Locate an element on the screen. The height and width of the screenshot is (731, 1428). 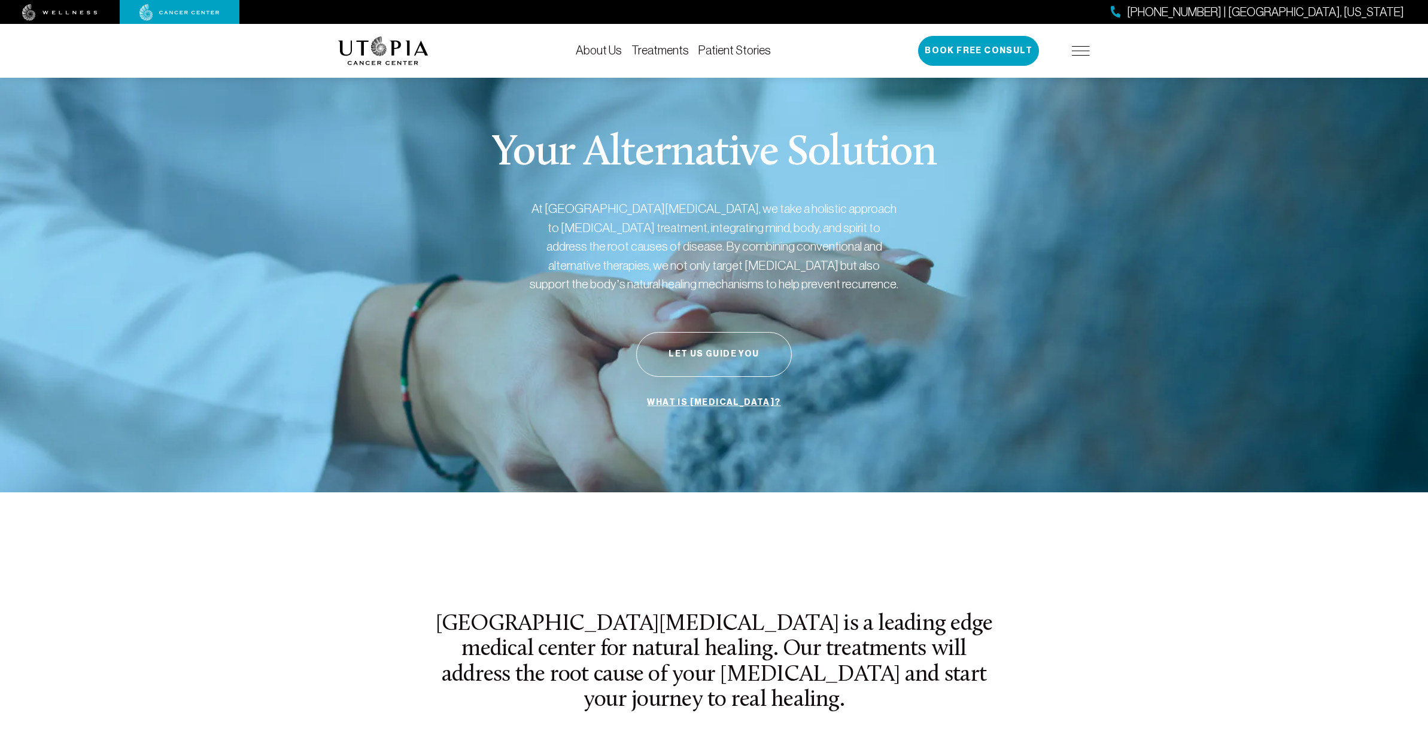
img: cancer center is located at coordinates (180, 13).